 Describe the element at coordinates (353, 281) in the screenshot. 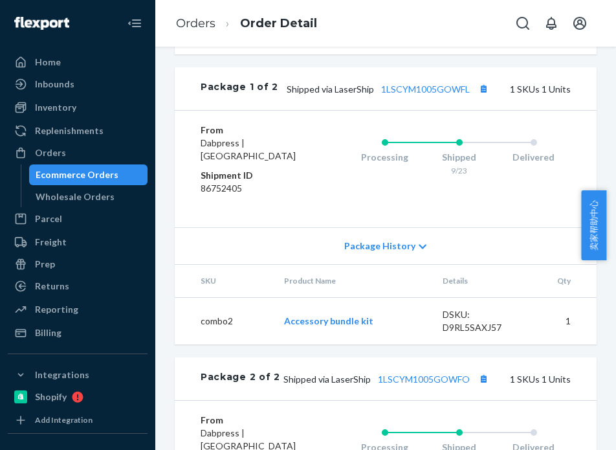

I see `th: Product Name` at that location.